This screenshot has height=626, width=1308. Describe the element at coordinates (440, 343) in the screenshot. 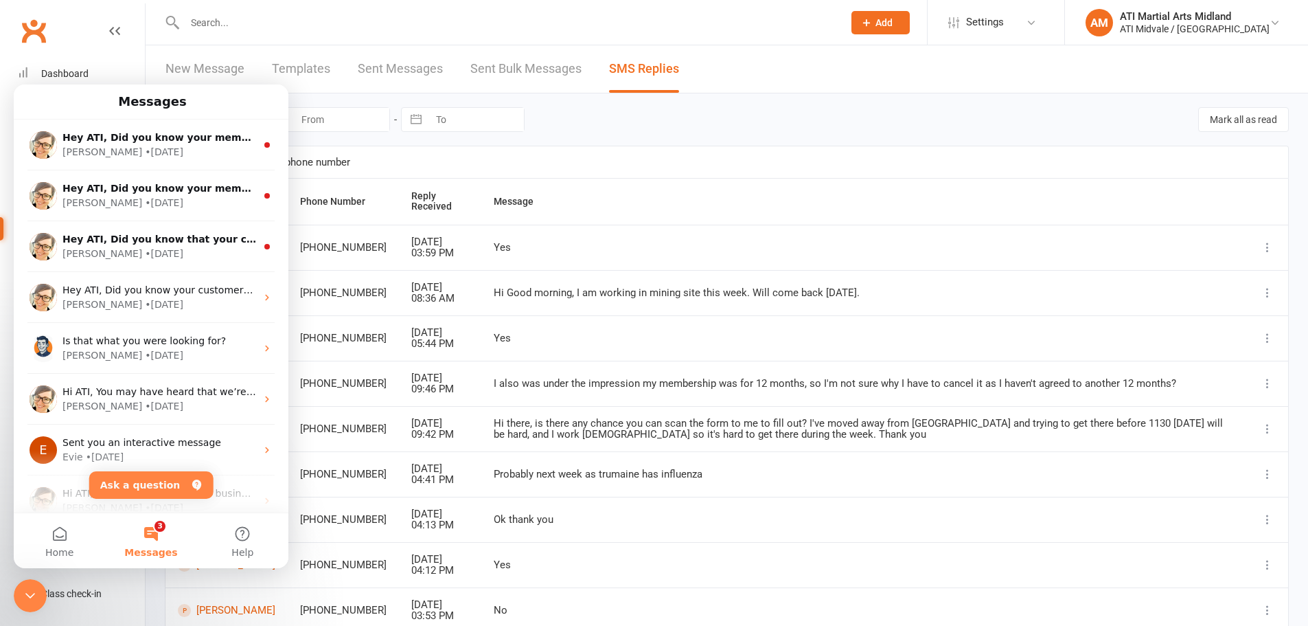

I see `div: 05:44 PM` at that location.